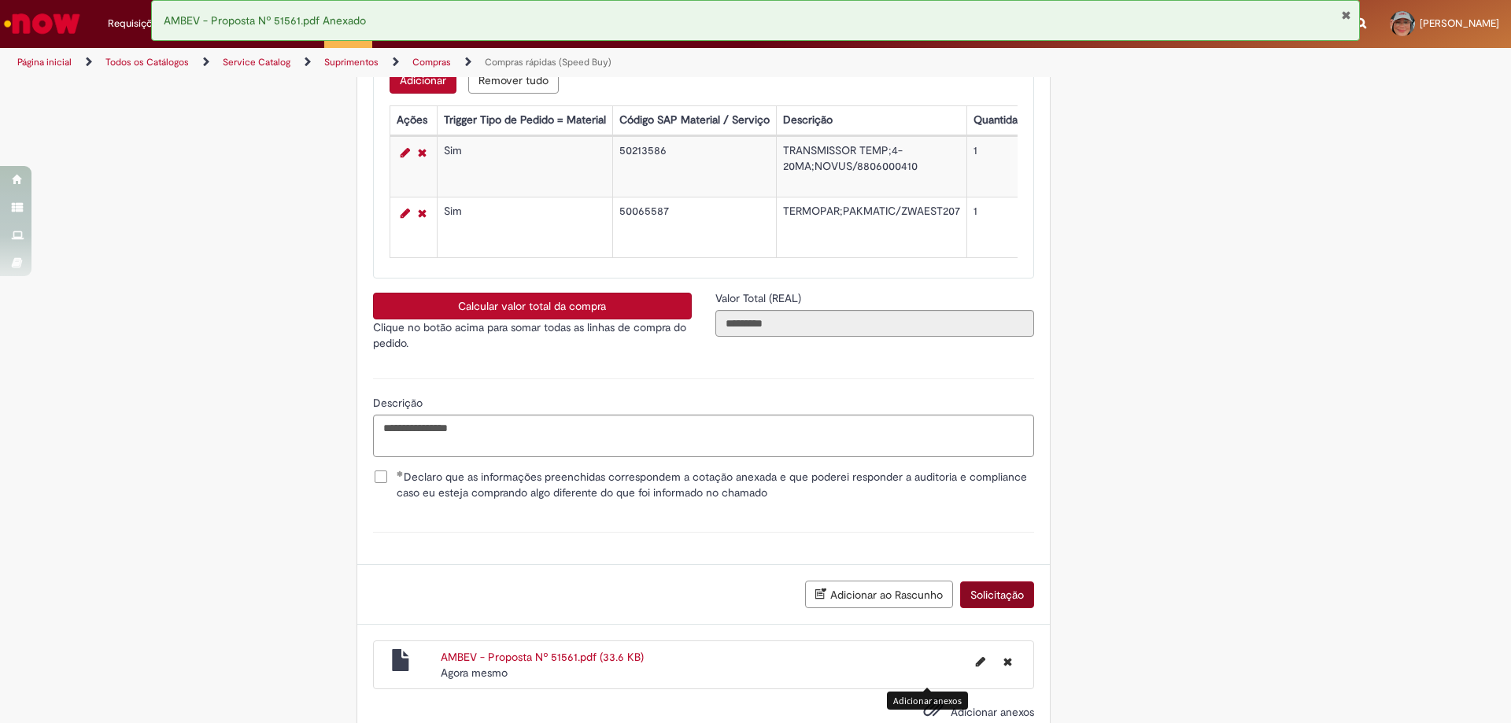 The width and height of the screenshot is (1511, 723). I want to click on a: Remover linha 1, so click(422, 153).